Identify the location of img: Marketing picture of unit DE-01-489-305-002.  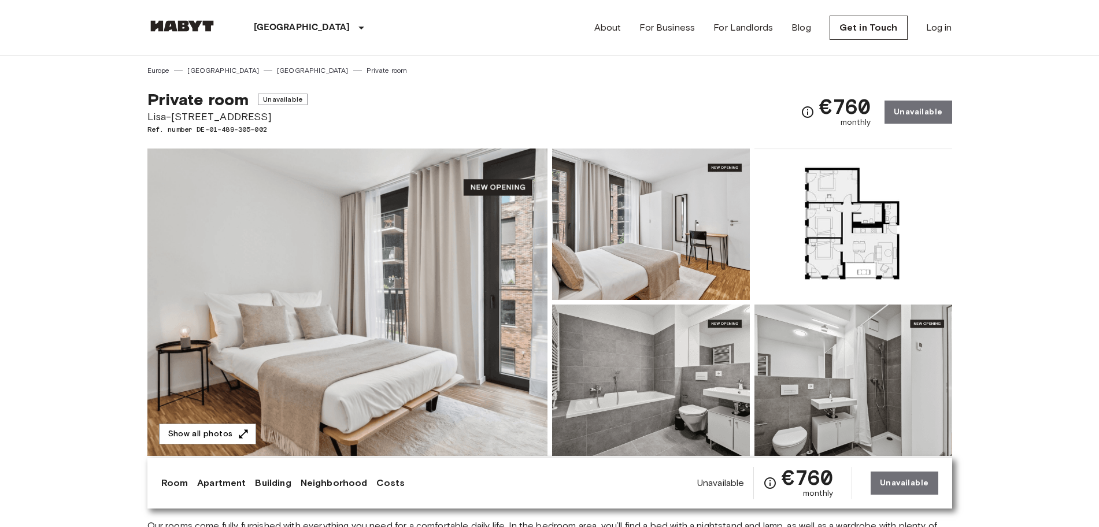
(348, 302).